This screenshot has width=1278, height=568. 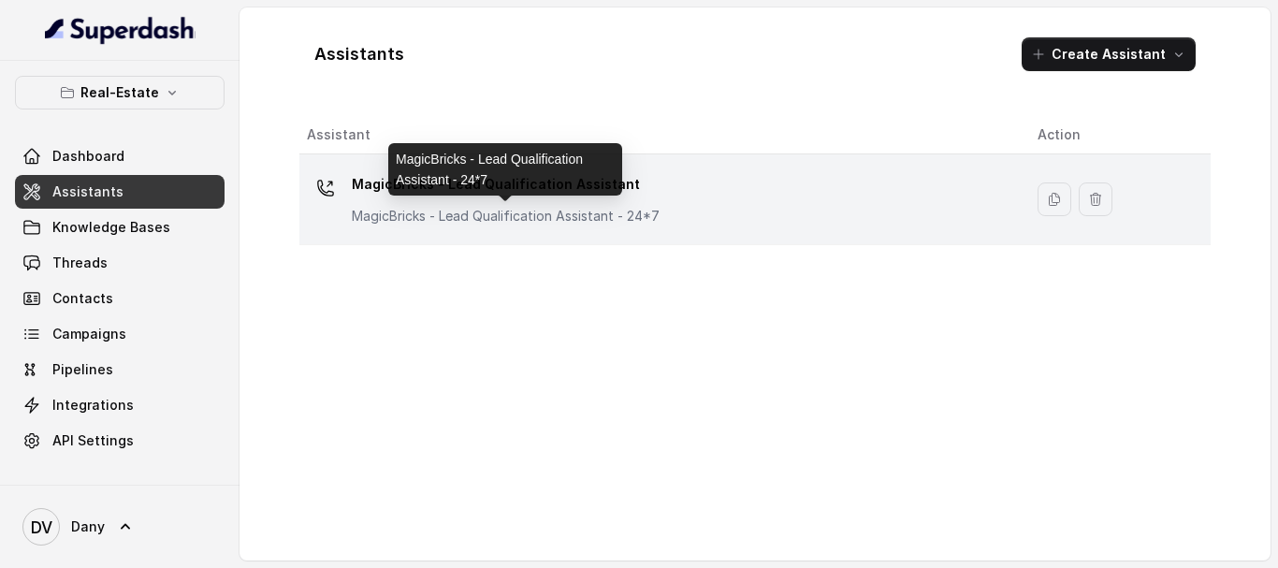 What do you see at coordinates (120, 405) in the screenshot?
I see `a: Integrations` at bounding box center [120, 405].